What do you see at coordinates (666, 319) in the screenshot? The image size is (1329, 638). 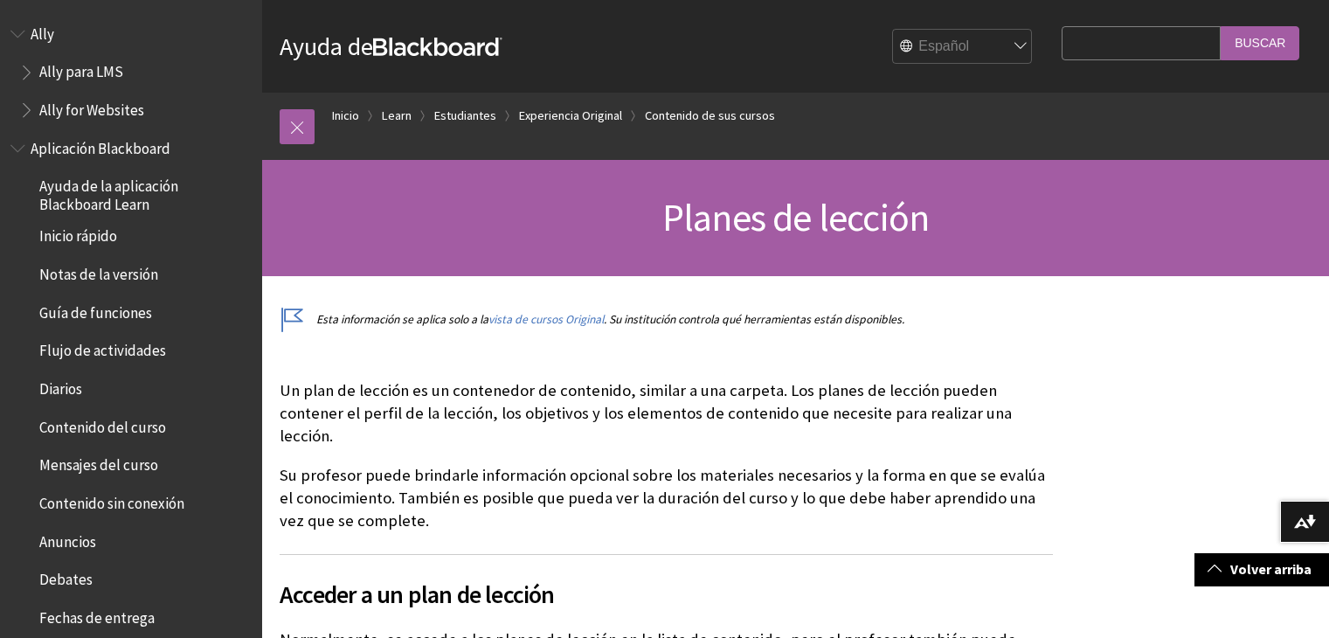 I see `p: Esta información se aplica solo a la . Su institución controla qué herramientas están disponibles.` at bounding box center [666, 319].